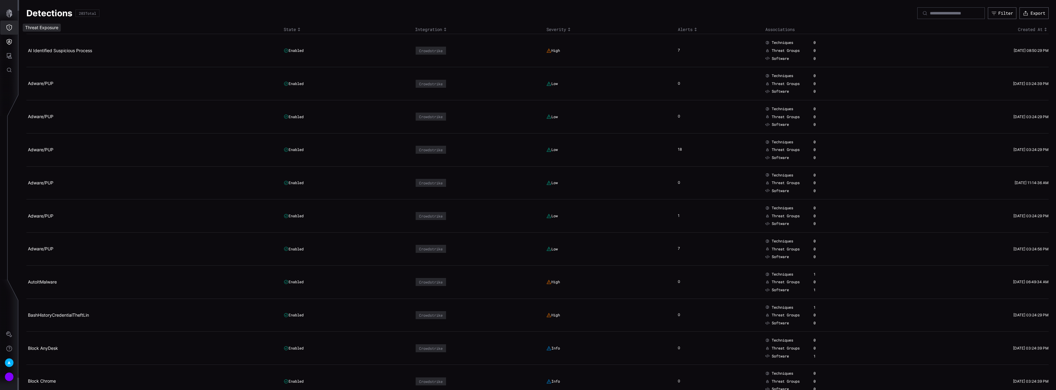 The width and height of the screenshot is (1056, 390). I want to click on div: 203 Total, so click(87, 13).